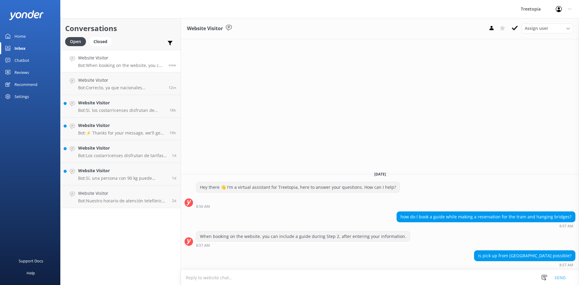 The height and width of the screenshot is (285, 579). What do you see at coordinates (20, 36) in the screenshot?
I see `div: Home` at bounding box center [20, 36].